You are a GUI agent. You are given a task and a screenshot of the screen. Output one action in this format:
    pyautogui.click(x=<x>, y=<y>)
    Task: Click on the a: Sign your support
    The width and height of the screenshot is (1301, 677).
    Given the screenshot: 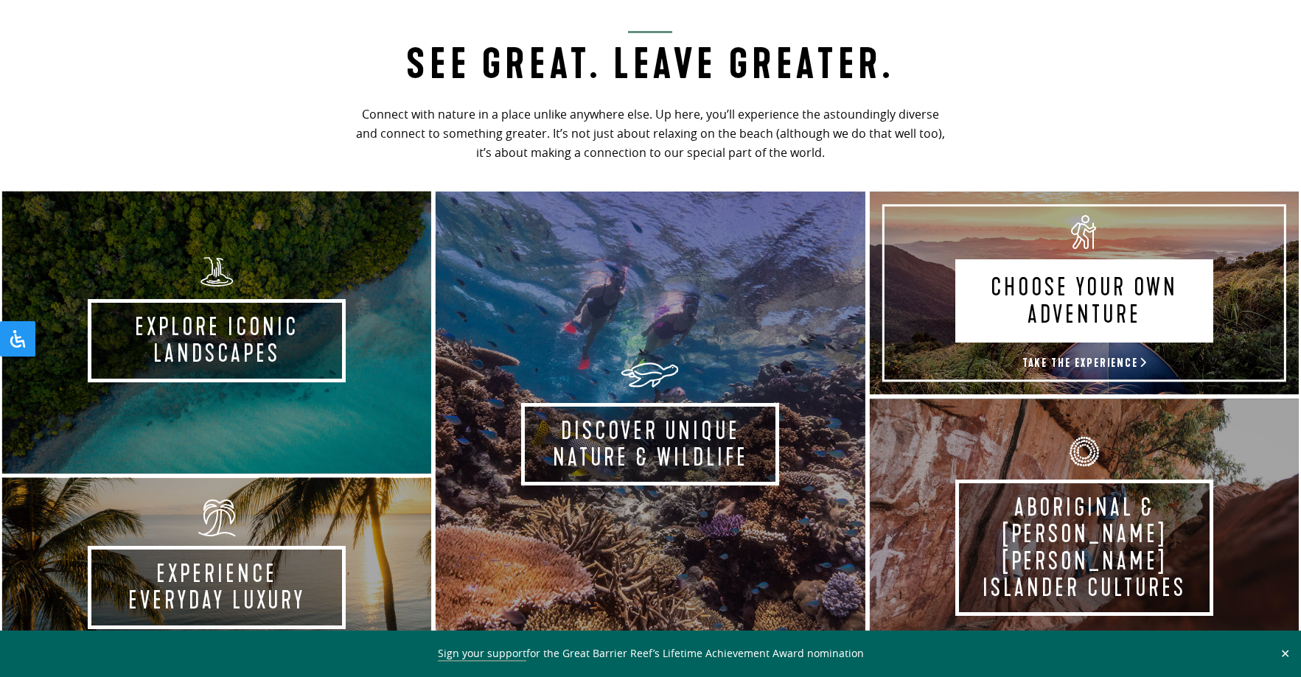 What is the action you would take?
    pyautogui.click(x=482, y=654)
    